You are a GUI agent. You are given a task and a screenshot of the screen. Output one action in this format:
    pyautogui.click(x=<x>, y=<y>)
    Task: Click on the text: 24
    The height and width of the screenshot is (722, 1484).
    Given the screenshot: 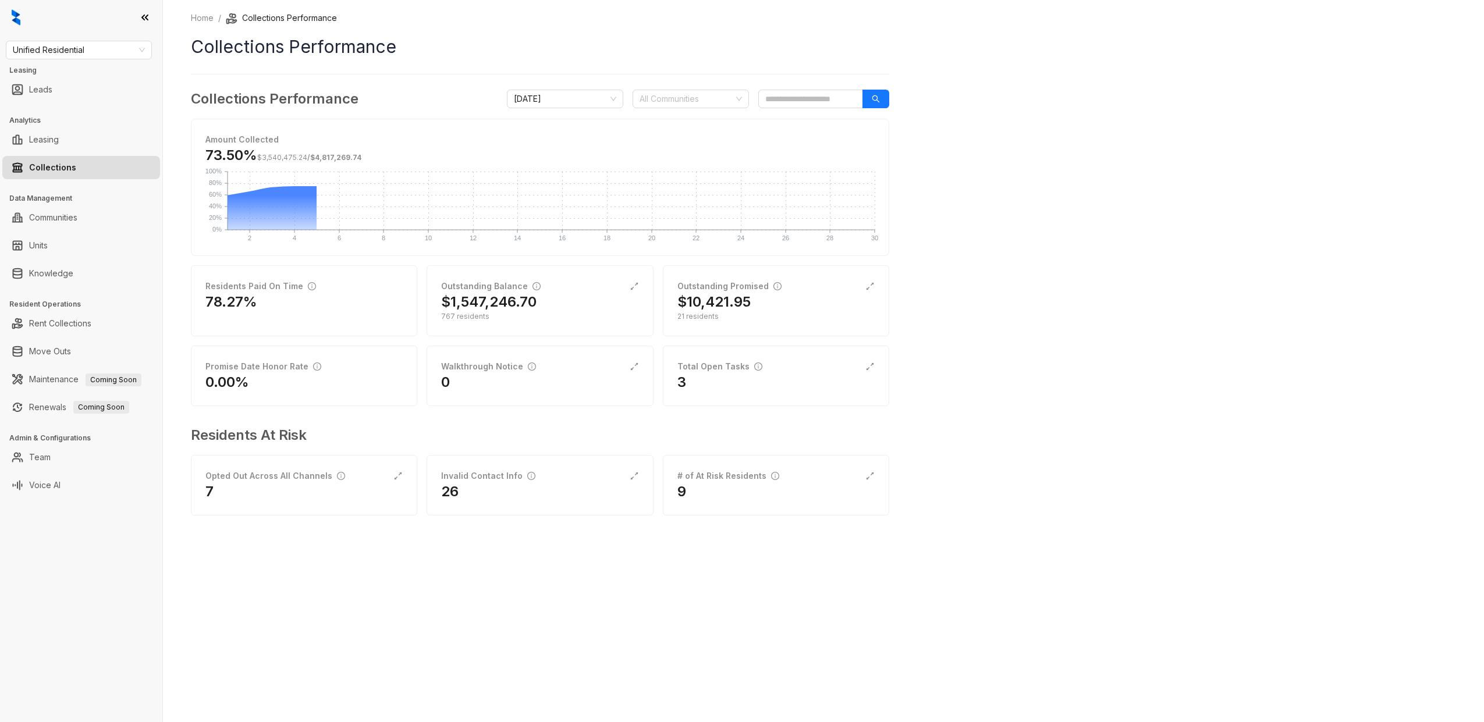 What is the action you would take?
    pyautogui.click(x=741, y=238)
    